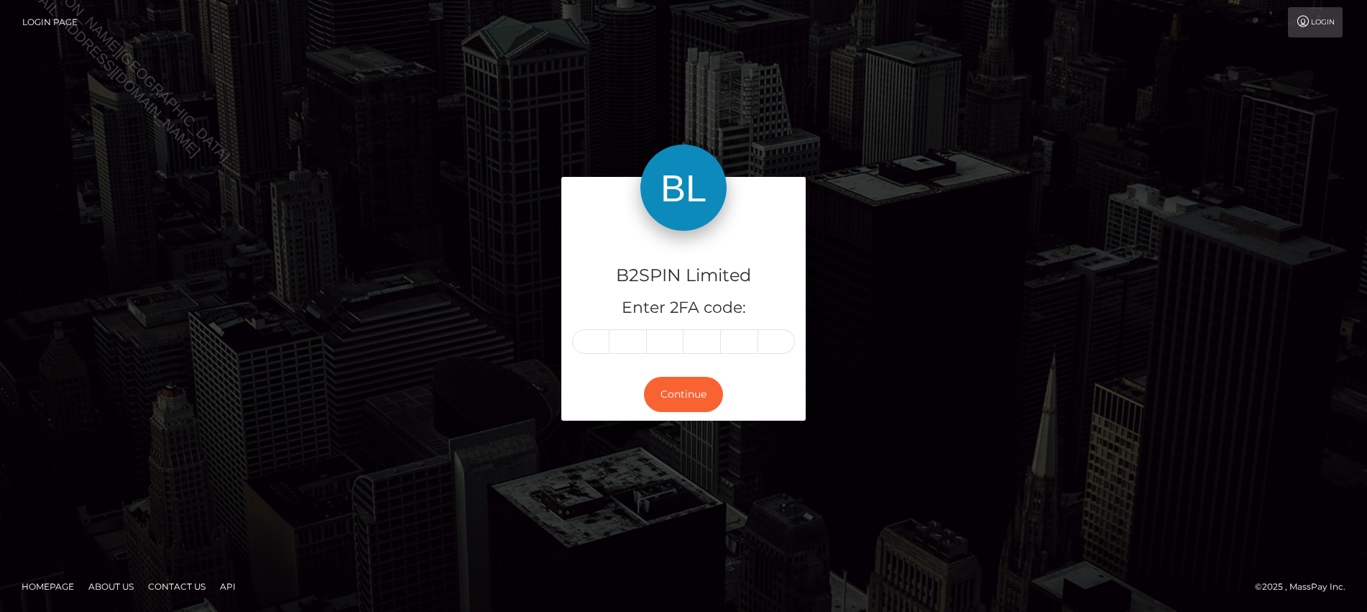 This screenshot has width=1367, height=612. What do you see at coordinates (50, 22) in the screenshot?
I see `a: Login Page` at bounding box center [50, 22].